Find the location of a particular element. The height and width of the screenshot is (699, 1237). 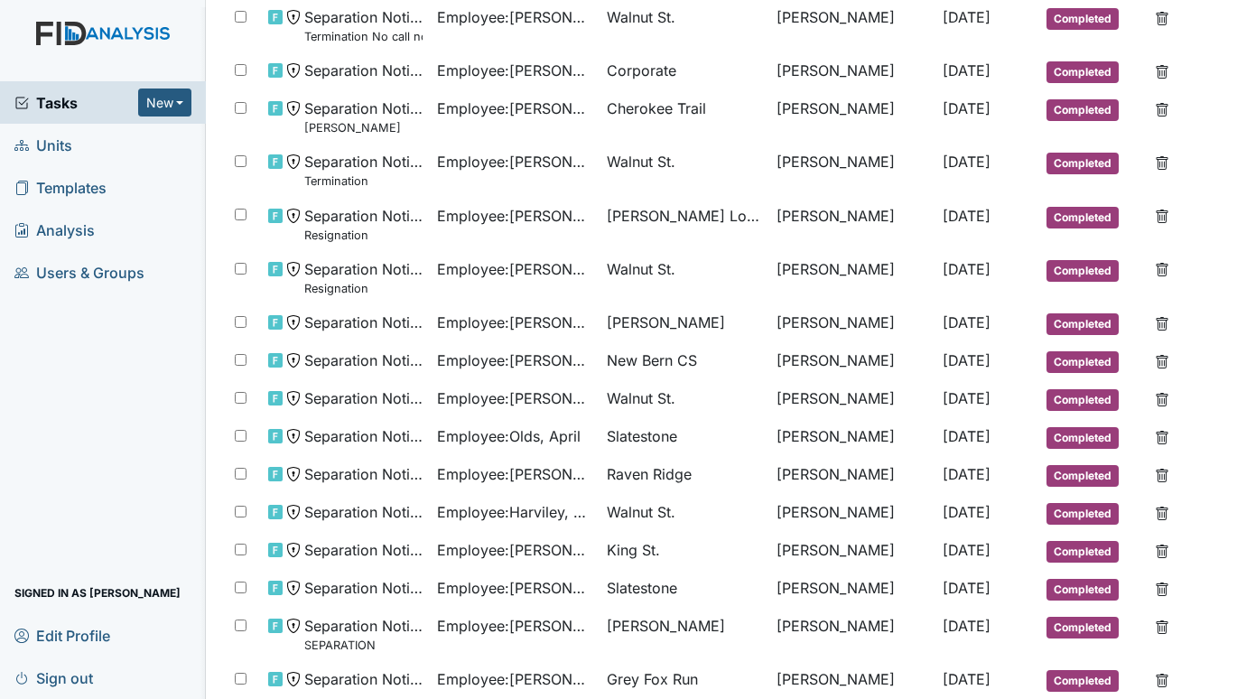

span: Users & Groups is located at coordinates (79, 272).